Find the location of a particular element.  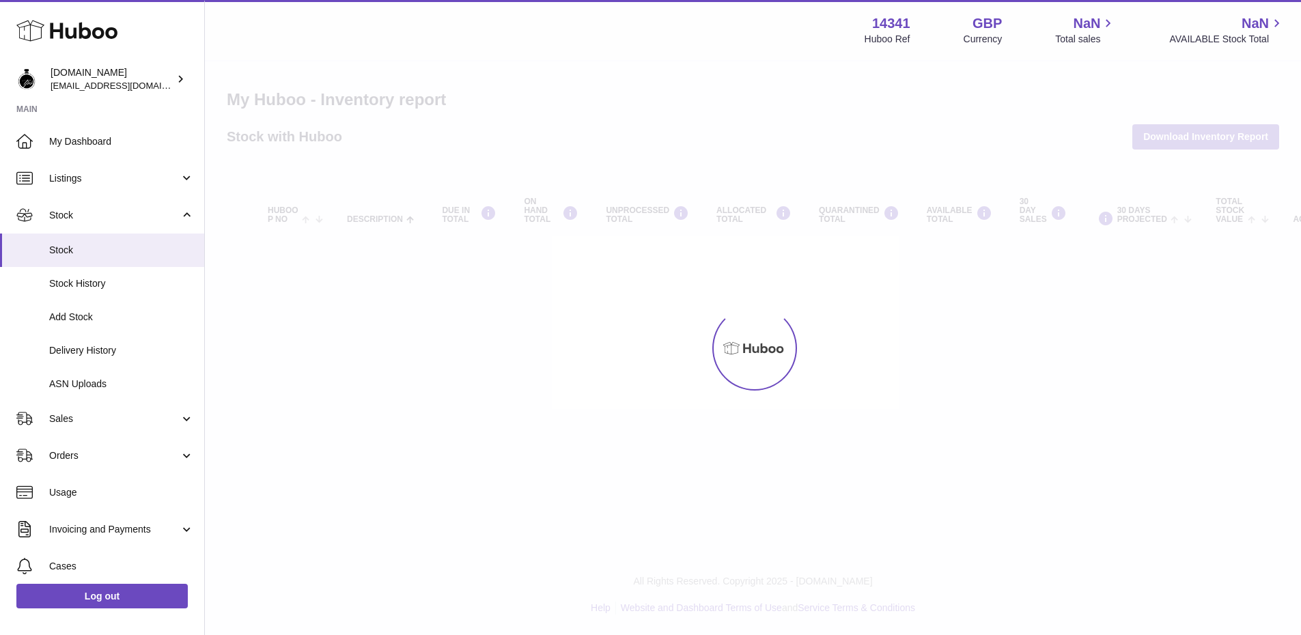

a: Log out is located at coordinates (102, 596).